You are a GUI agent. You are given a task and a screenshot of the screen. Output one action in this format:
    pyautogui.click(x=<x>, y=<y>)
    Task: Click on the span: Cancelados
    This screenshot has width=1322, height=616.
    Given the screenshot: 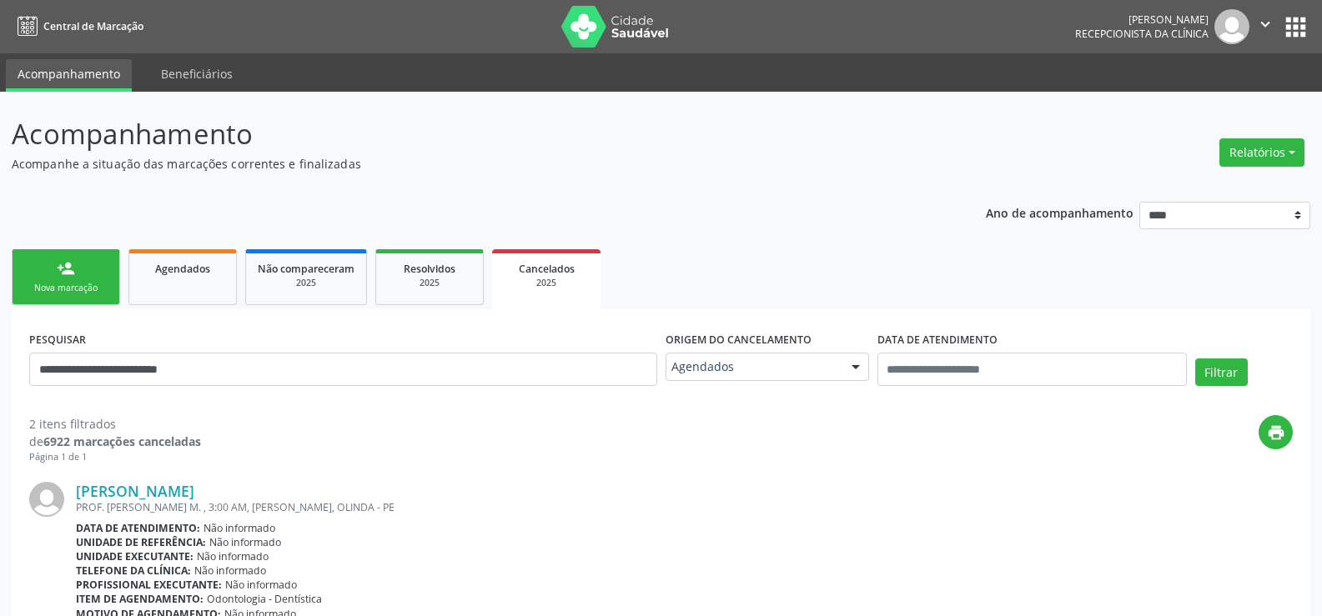 What is the action you would take?
    pyautogui.click(x=546, y=269)
    